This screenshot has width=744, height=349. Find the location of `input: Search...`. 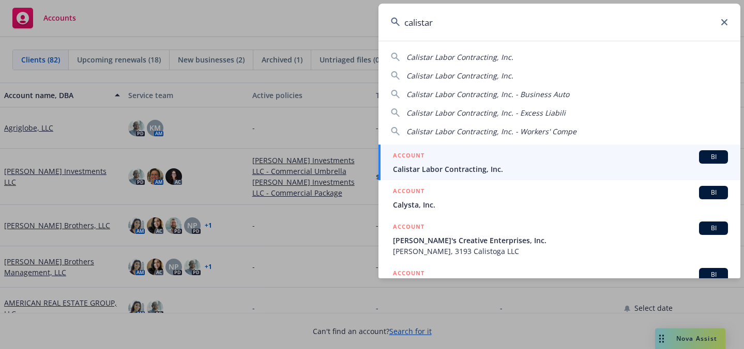

input: Search... is located at coordinates (559, 22).